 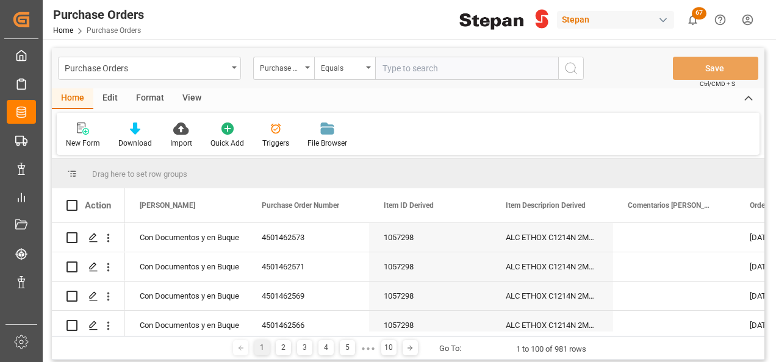 I want to click on div: Home, so click(x=73, y=99).